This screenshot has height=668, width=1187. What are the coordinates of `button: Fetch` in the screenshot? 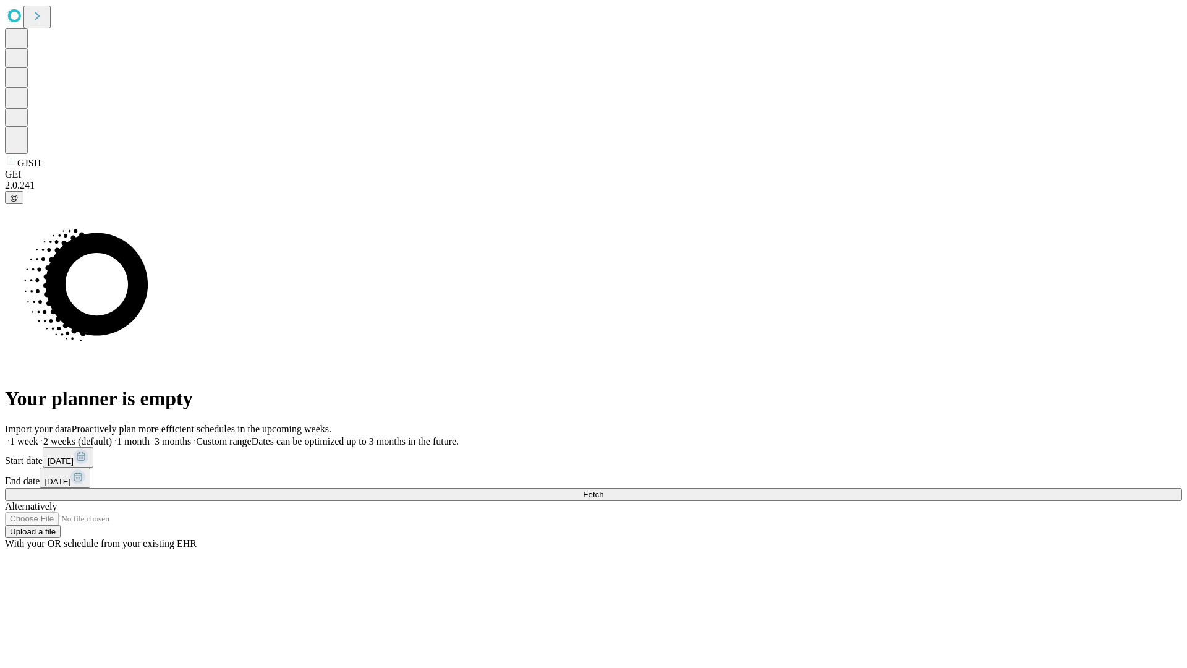 It's located at (594, 494).